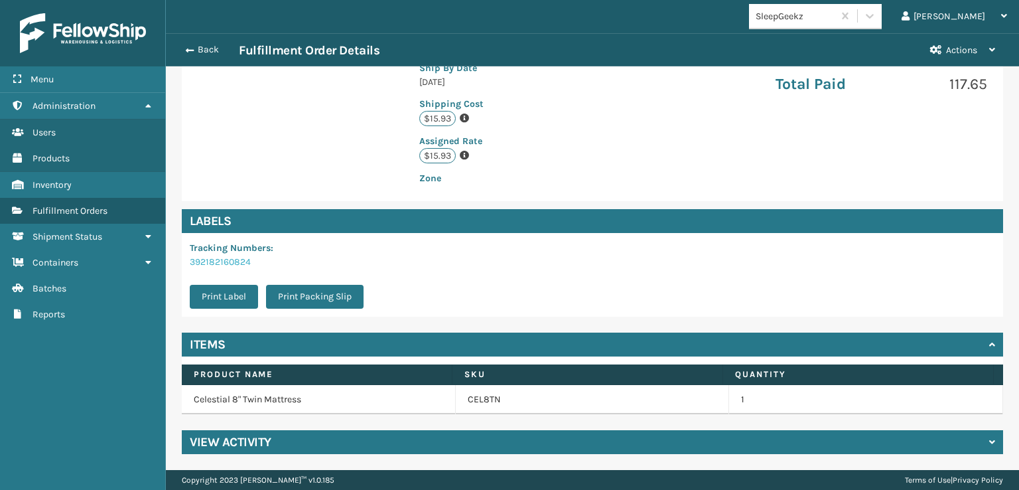 The image size is (1019, 490). Describe the element at coordinates (49, 288) in the screenshot. I see `span: Batches` at that location.